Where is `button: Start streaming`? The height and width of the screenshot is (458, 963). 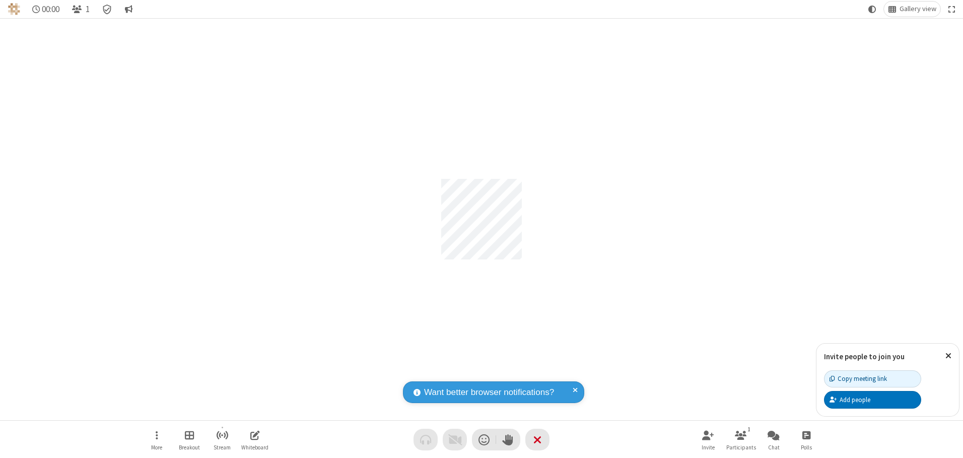 button: Start streaming is located at coordinates (222, 439).